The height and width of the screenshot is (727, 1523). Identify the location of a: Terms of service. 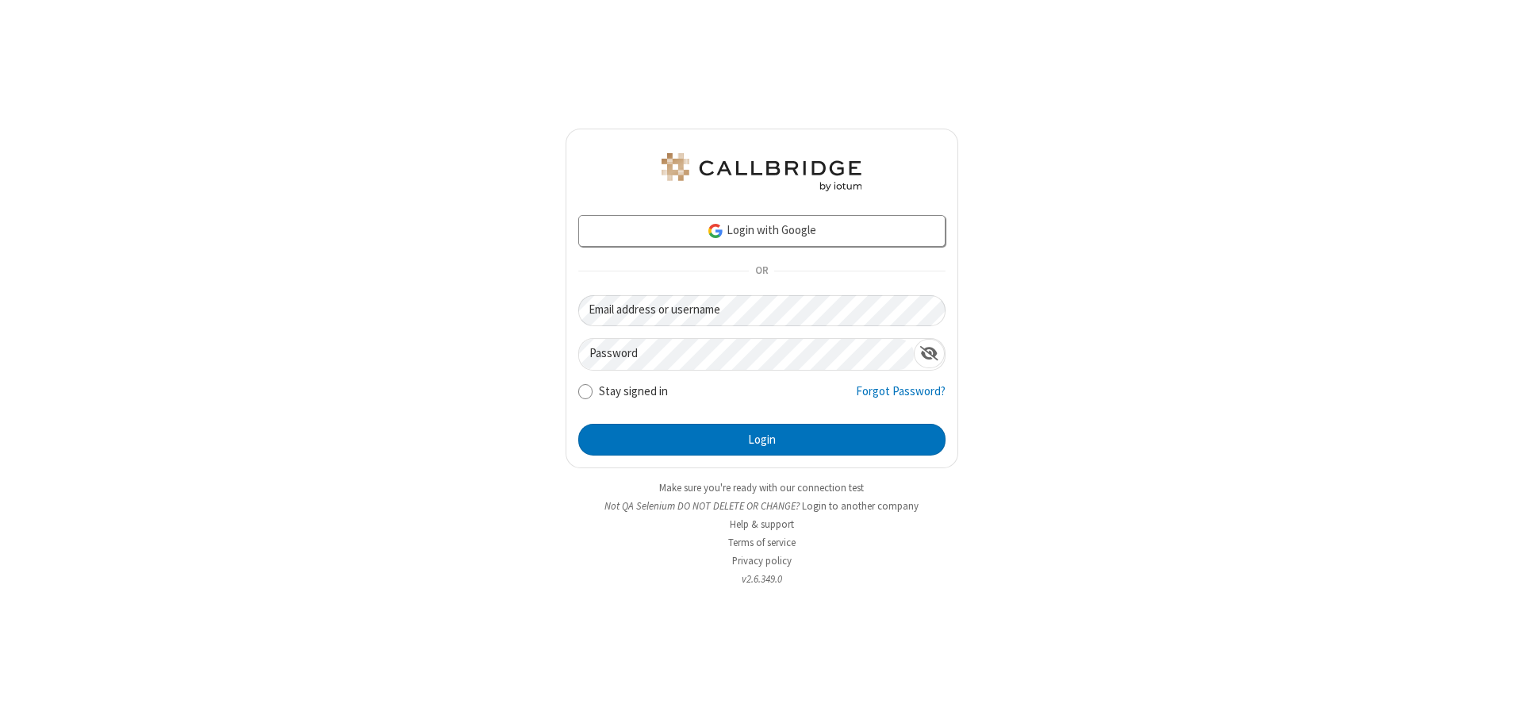
(762, 542).